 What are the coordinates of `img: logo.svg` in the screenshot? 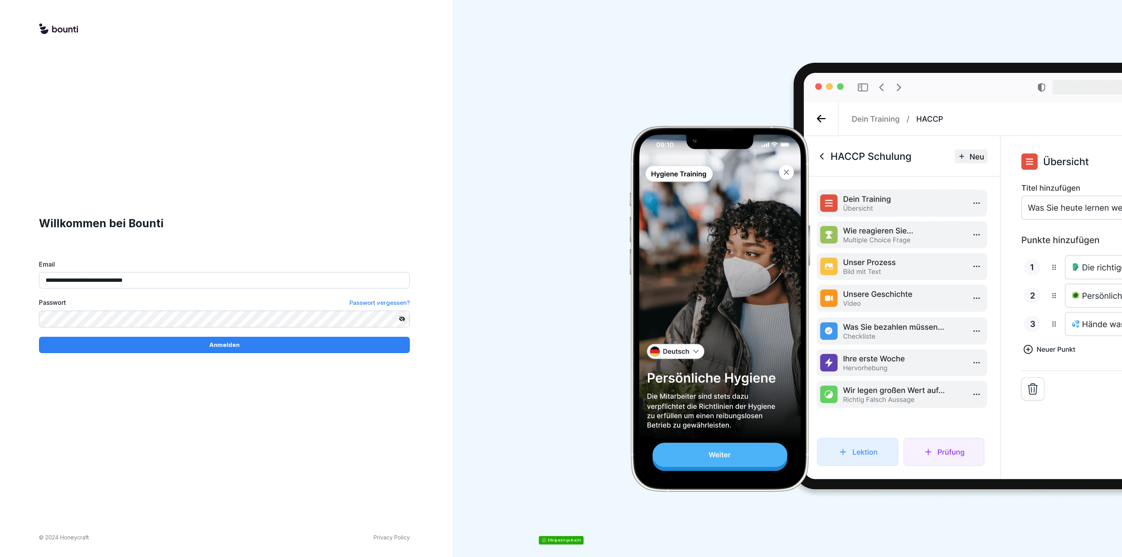 It's located at (58, 29).